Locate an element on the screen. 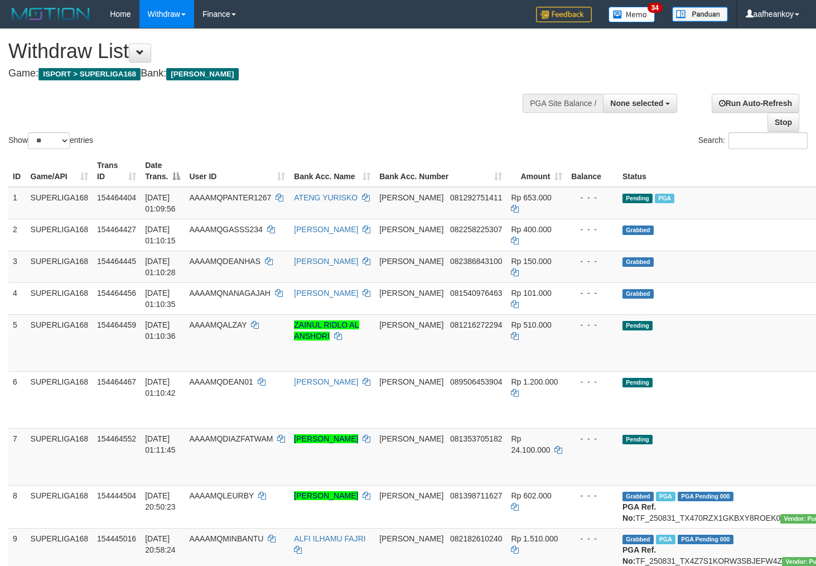 The image size is (816, 566). span: None selected is located at coordinates (637, 103).